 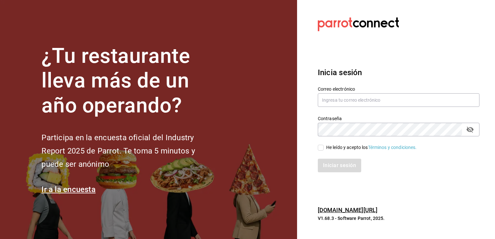 I want to click on p: V1.68.3 - Software Parrot, 2025., so click(x=399, y=219).